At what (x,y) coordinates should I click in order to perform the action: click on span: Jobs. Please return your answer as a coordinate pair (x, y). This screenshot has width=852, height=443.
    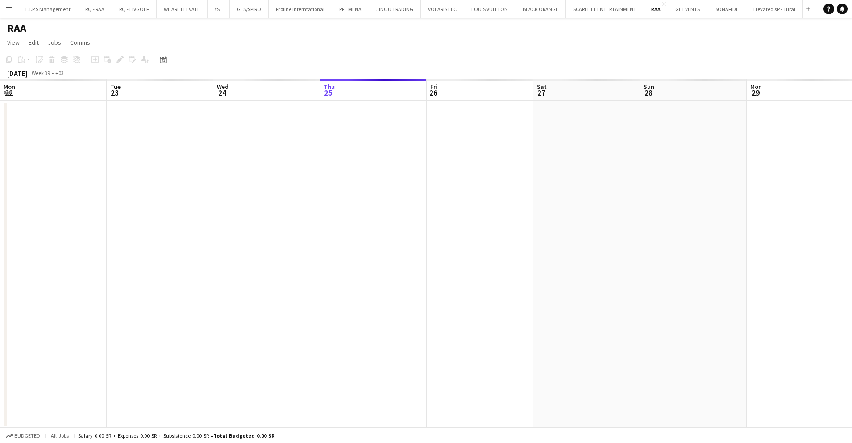
    Looking at the image, I should click on (54, 42).